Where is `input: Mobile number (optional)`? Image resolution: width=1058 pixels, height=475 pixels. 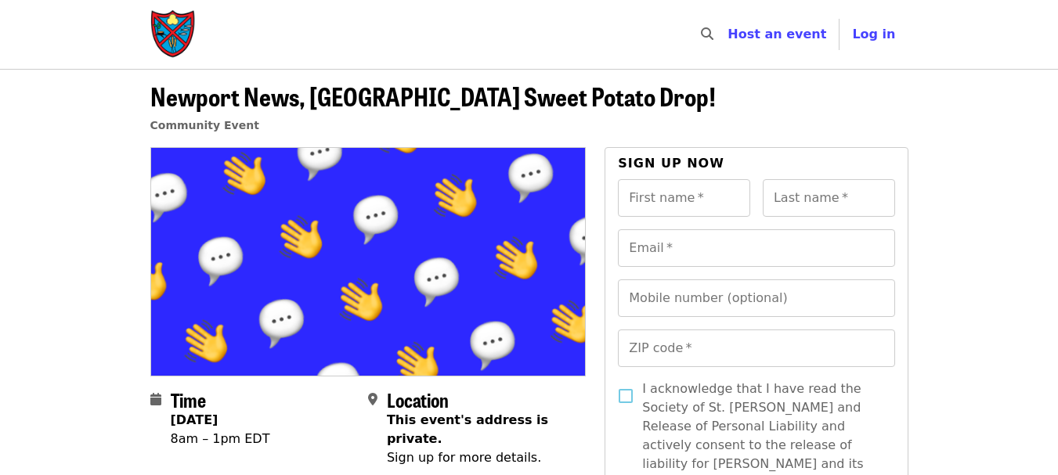 input: Mobile number (optional) is located at coordinates (756, 298).